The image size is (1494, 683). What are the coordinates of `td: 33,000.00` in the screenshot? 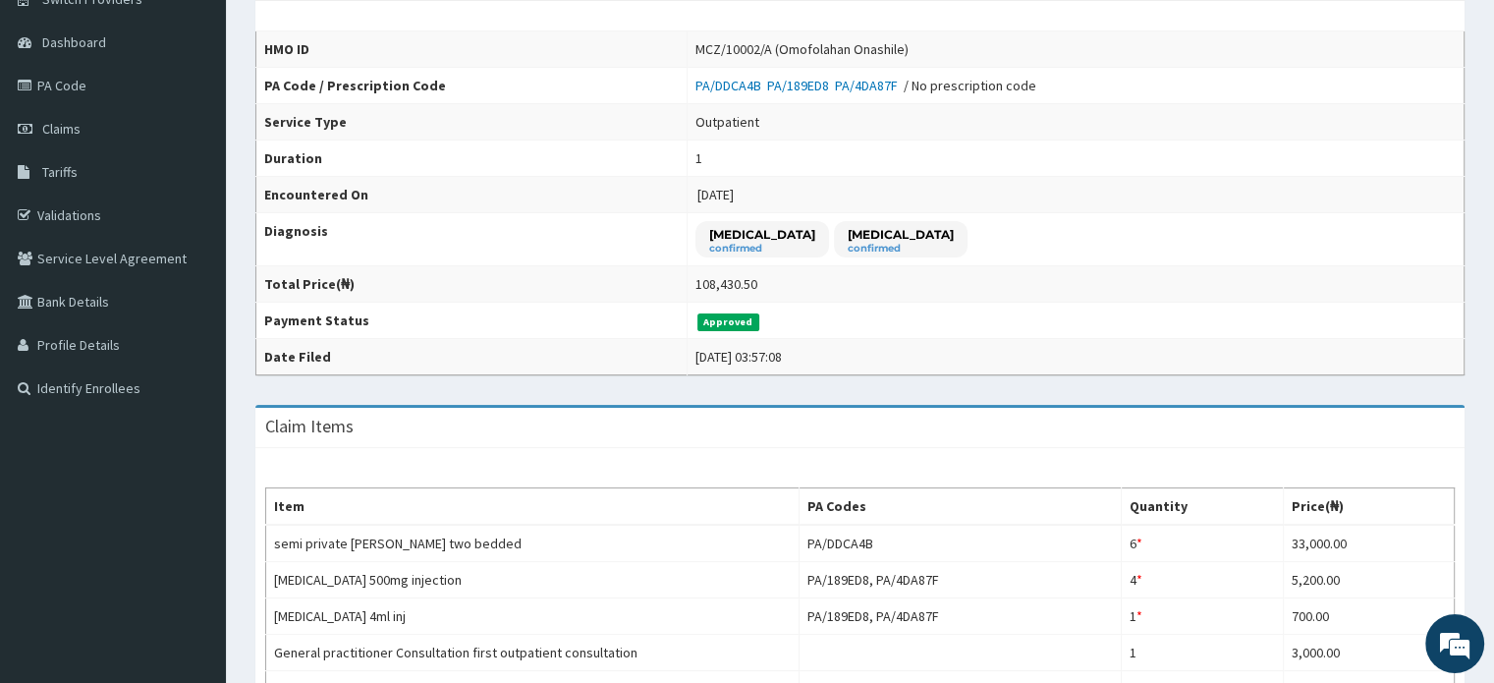 It's located at (1369, 543).